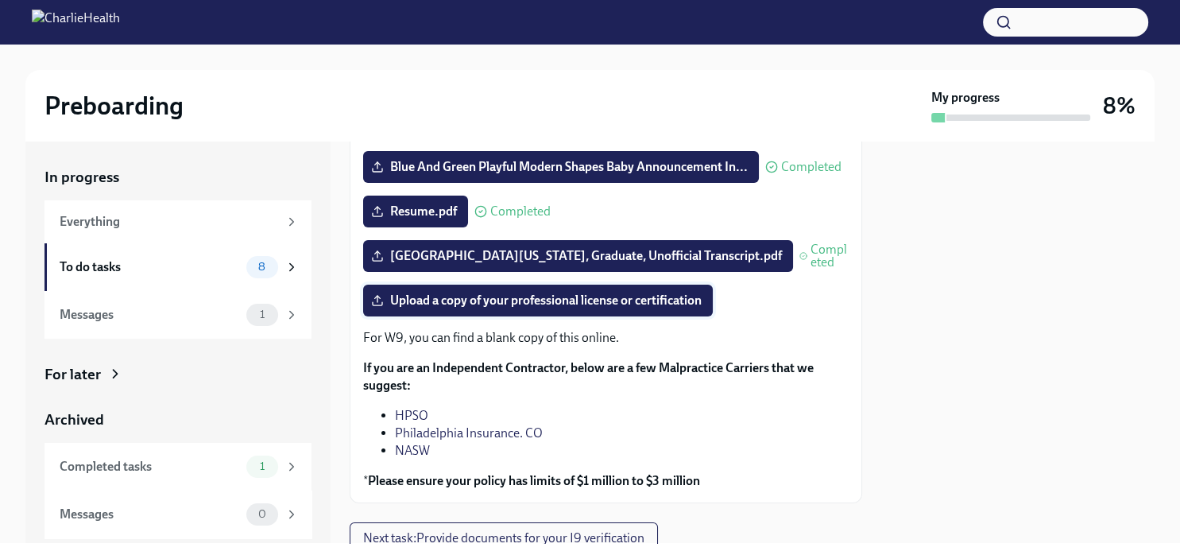 This screenshot has width=1180, height=559. What do you see at coordinates (262, 513) in the screenshot?
I see `span: 0` at bounding box center [262, 513].